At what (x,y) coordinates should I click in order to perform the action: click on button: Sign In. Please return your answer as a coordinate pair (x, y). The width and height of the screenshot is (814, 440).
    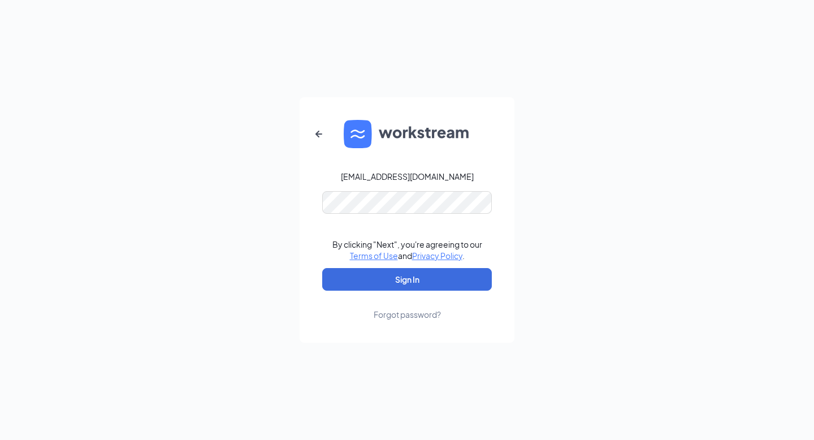
    Looking at the image, I should click on (407, 279).